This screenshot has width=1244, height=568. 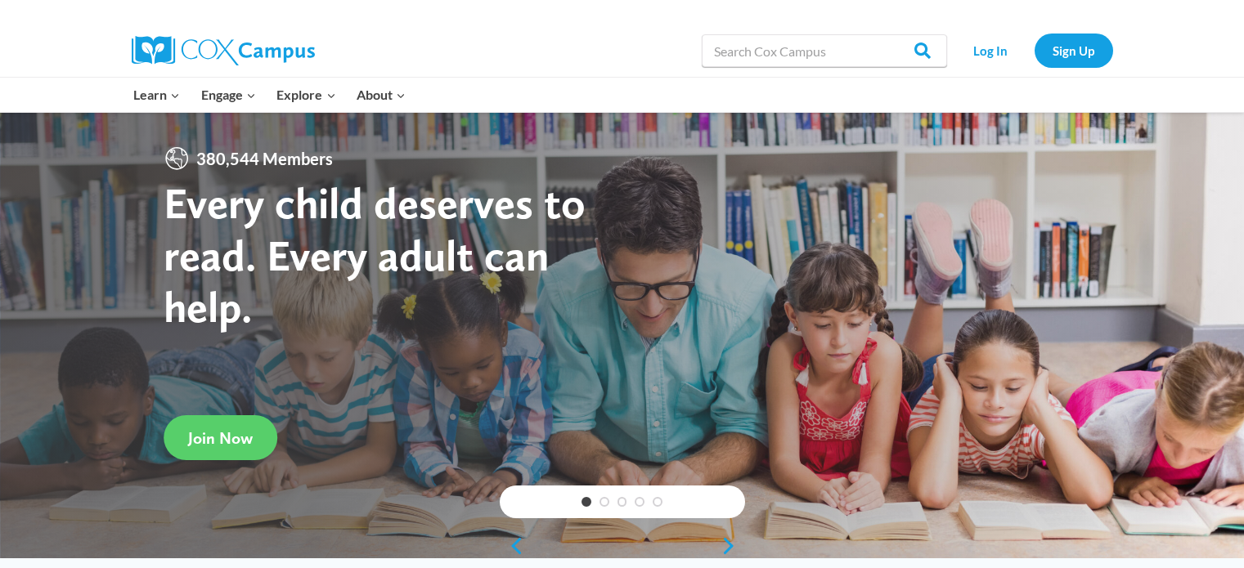 What do you see at coordinates (622, 546) in the screenshot?
I see `div: content slider buttons` at bounding box center [622, 546].